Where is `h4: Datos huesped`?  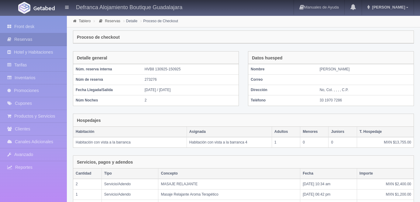
h4: Datos huesped is located at coordinates (267, 58).